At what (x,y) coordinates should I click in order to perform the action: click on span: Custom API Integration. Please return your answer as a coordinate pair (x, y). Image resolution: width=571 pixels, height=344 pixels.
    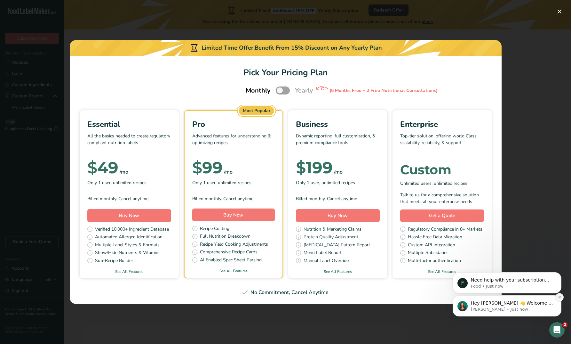
    Looking at the image, I should click on (432, 245).